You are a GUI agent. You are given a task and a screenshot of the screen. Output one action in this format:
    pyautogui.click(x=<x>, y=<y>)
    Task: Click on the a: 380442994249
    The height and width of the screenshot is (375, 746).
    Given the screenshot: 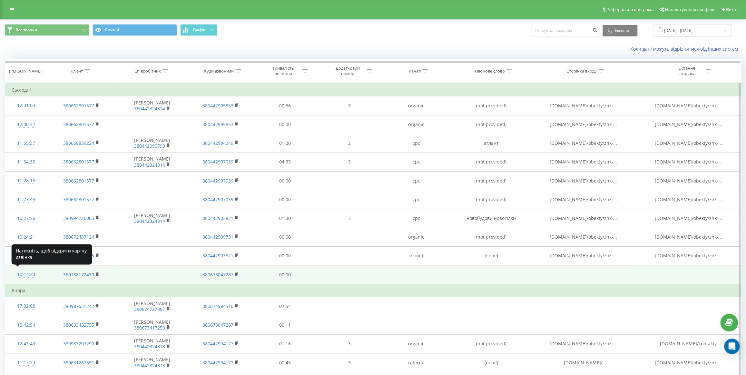 What is the action you would take?
    pyautogui.click(x=218, y=143)
    